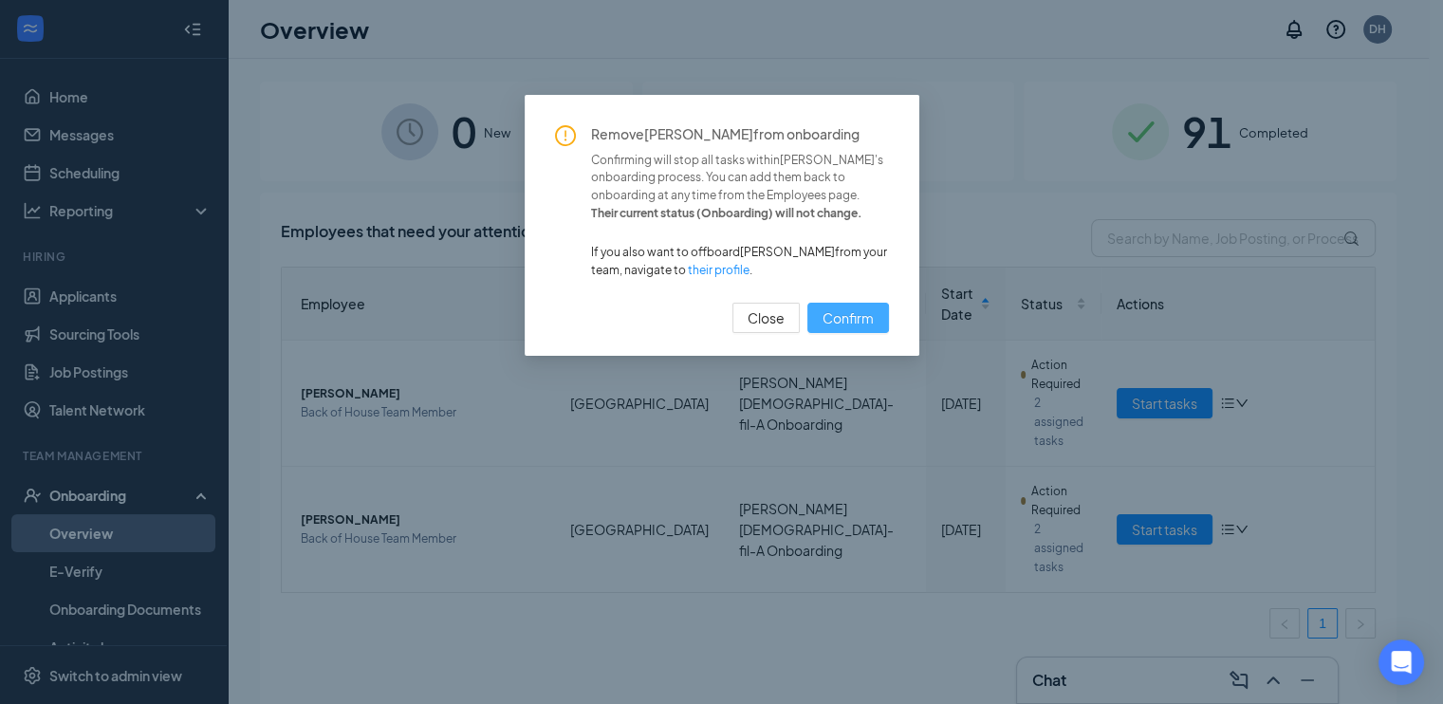  I want to click on span: Their current status ( Onboarding ) will not change., so click(740, 213).